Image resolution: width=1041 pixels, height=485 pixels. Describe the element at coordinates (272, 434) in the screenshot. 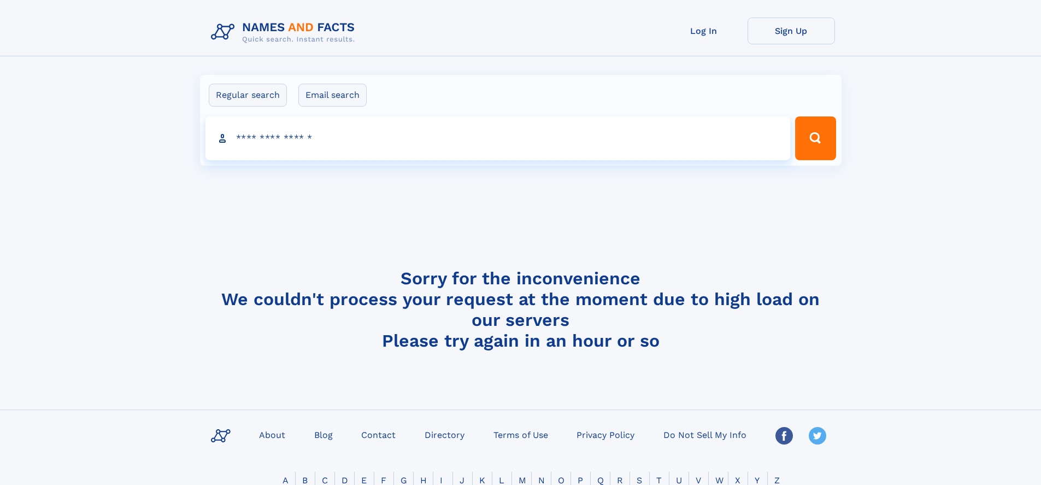

I see `a: About` at that location.